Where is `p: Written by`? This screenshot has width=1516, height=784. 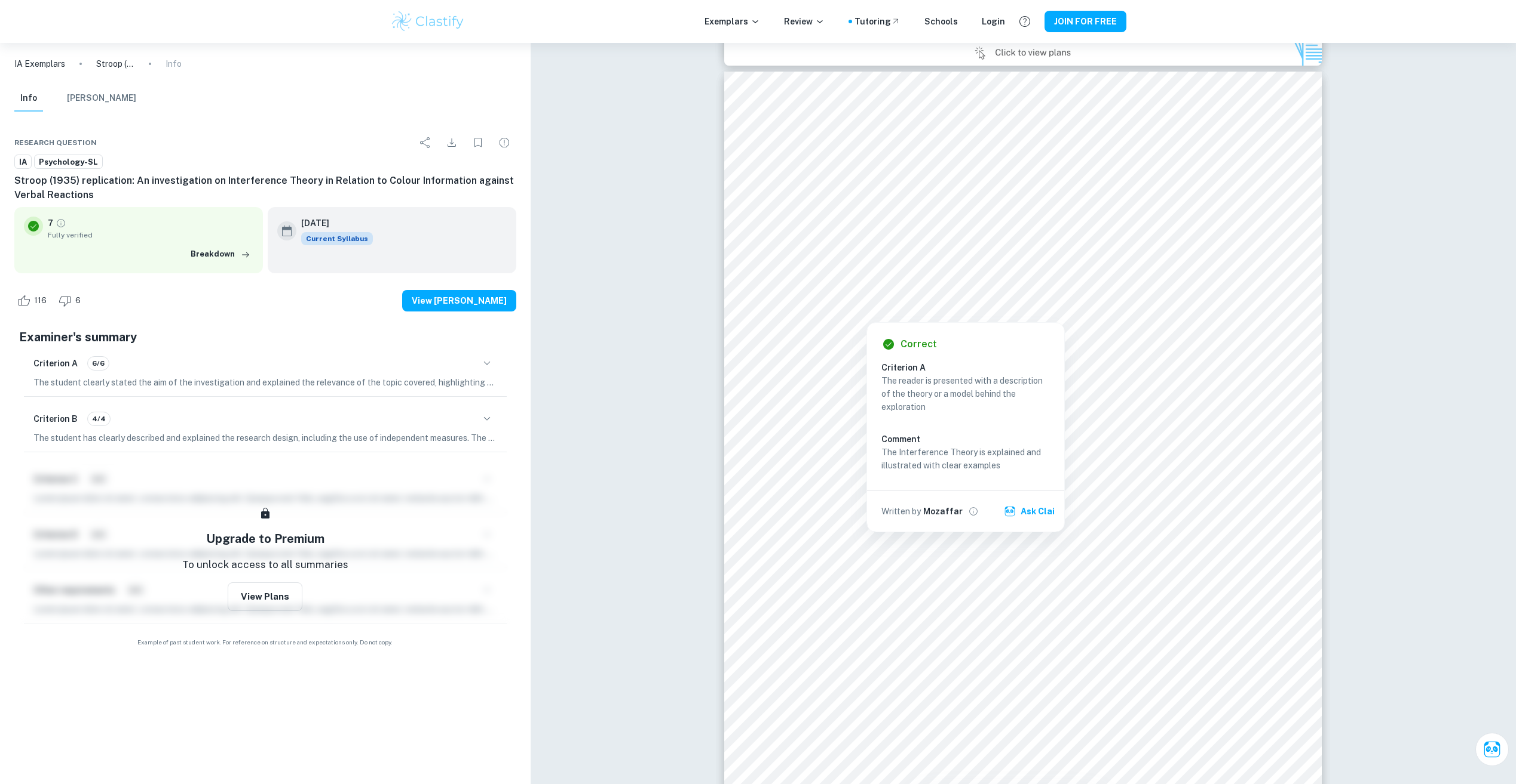 p: Written by is located at coordinates (901, 512).